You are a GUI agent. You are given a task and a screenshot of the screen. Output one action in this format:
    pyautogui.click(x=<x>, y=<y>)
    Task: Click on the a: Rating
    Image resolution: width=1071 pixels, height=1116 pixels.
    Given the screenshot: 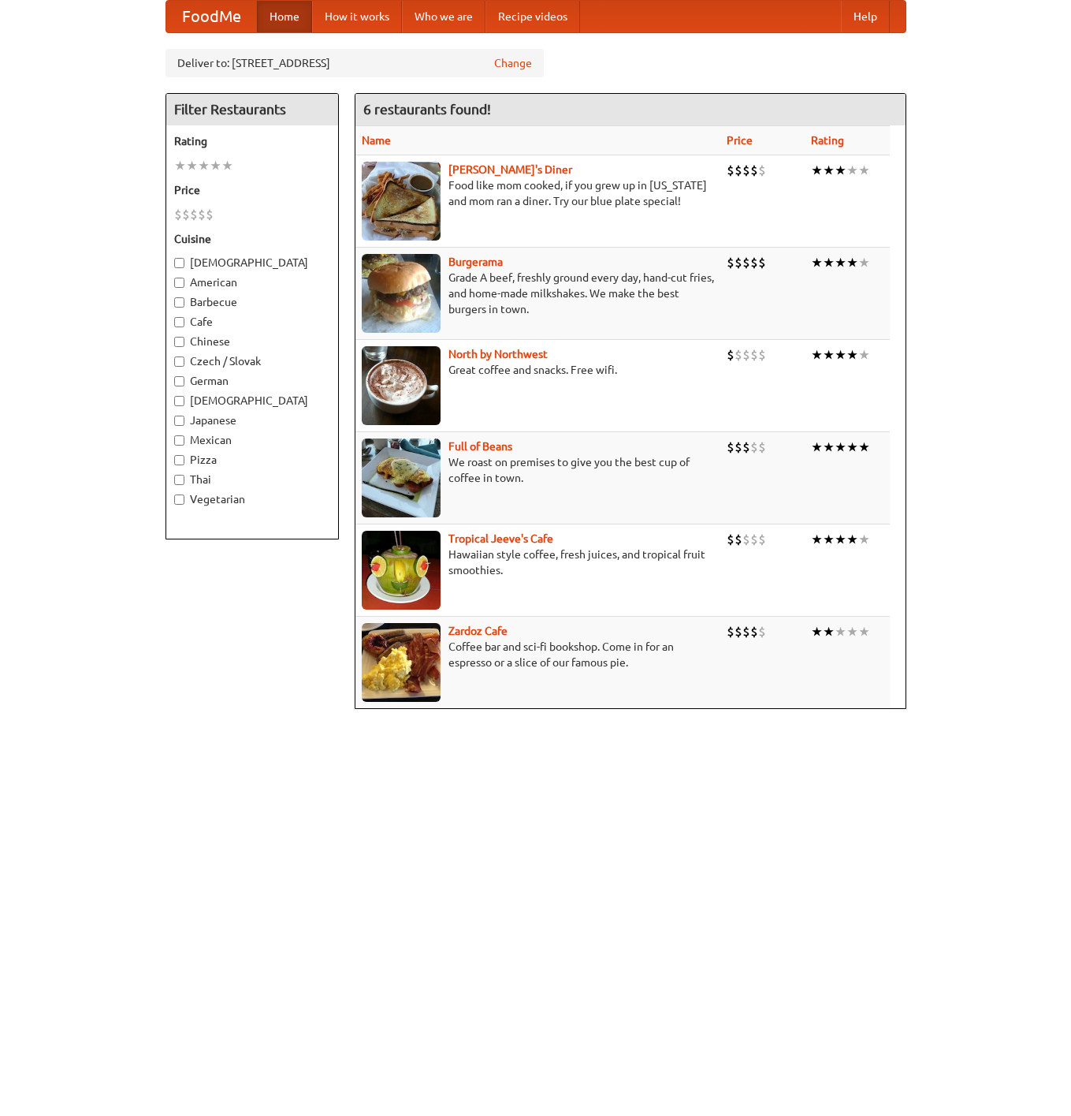 What is the action you would take?
    pyautogui.click(x=828, y=140)
    